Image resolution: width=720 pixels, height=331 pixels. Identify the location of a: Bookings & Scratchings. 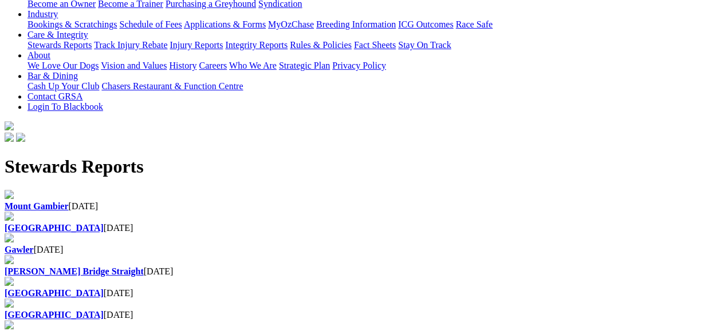
(72, 24).